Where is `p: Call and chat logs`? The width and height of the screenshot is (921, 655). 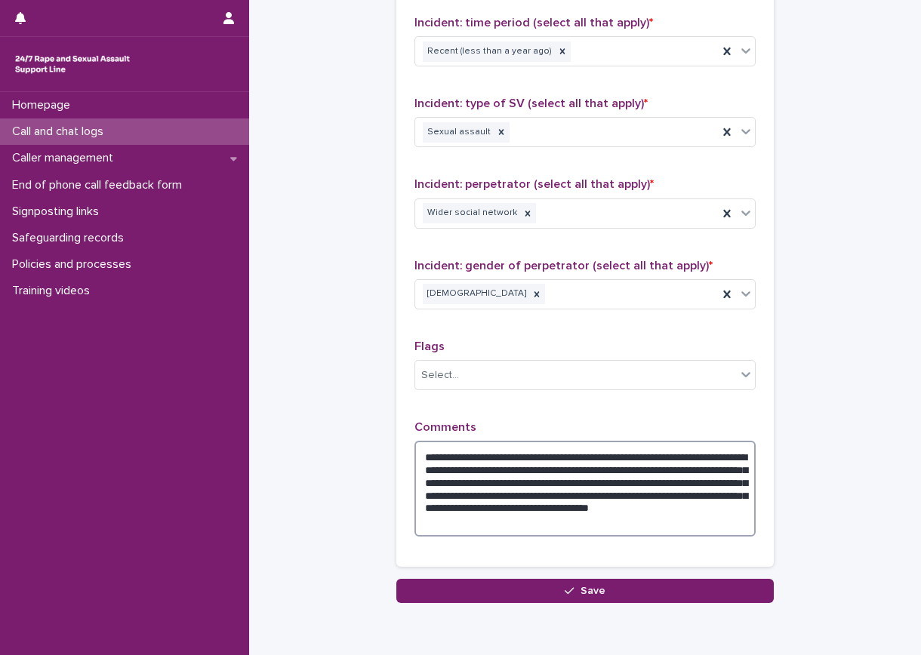 p: Call and chat logs is located at coordinates (60, 131).